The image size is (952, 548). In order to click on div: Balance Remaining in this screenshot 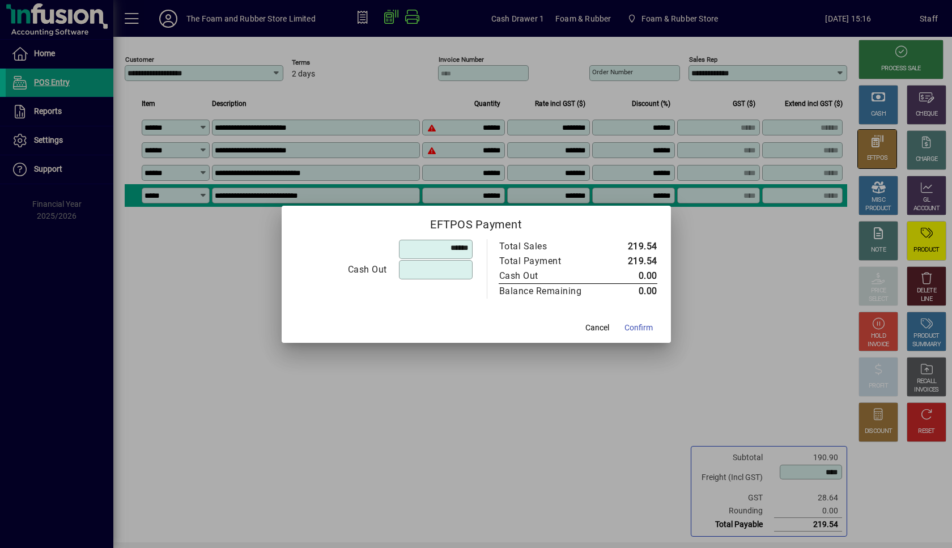, I will do `click(547, 291)`.